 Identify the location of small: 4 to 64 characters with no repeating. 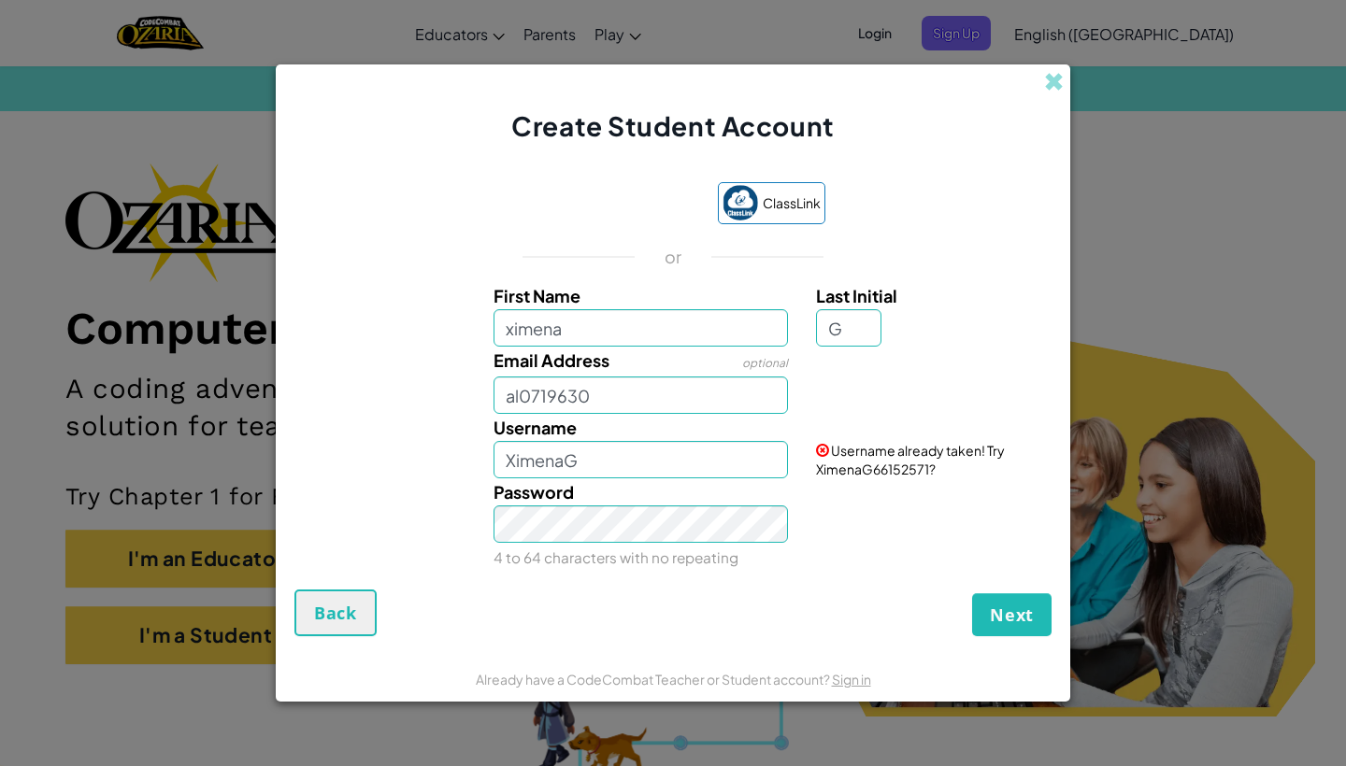
(616, 557).